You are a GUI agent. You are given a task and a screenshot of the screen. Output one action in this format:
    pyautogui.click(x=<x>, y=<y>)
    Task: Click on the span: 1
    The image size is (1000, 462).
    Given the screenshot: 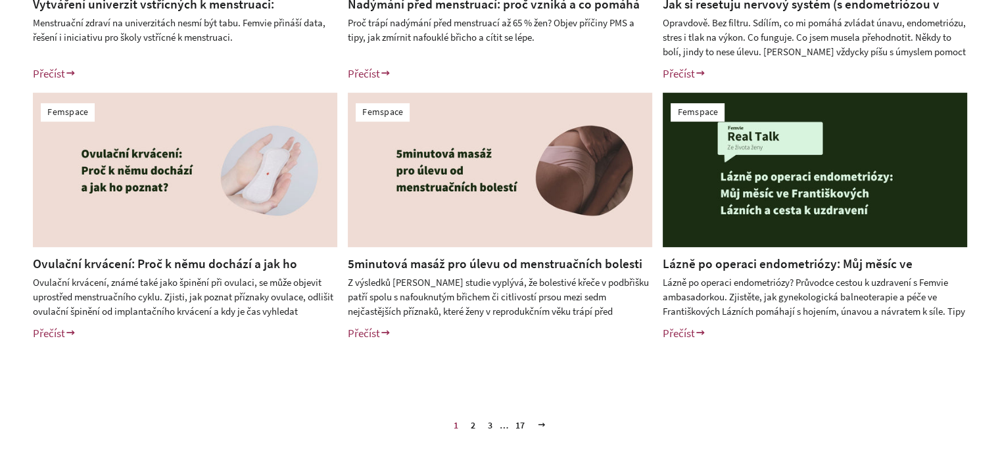 What is the action you would take?
    pyautogui.click(x=456, y=425)
    